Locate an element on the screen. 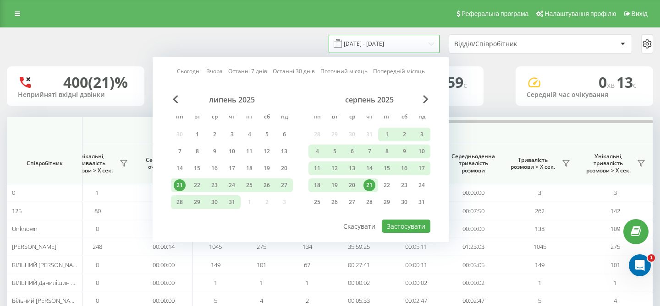  div: нд 27 лип 2025 р. is located at coordinates (284, 186).